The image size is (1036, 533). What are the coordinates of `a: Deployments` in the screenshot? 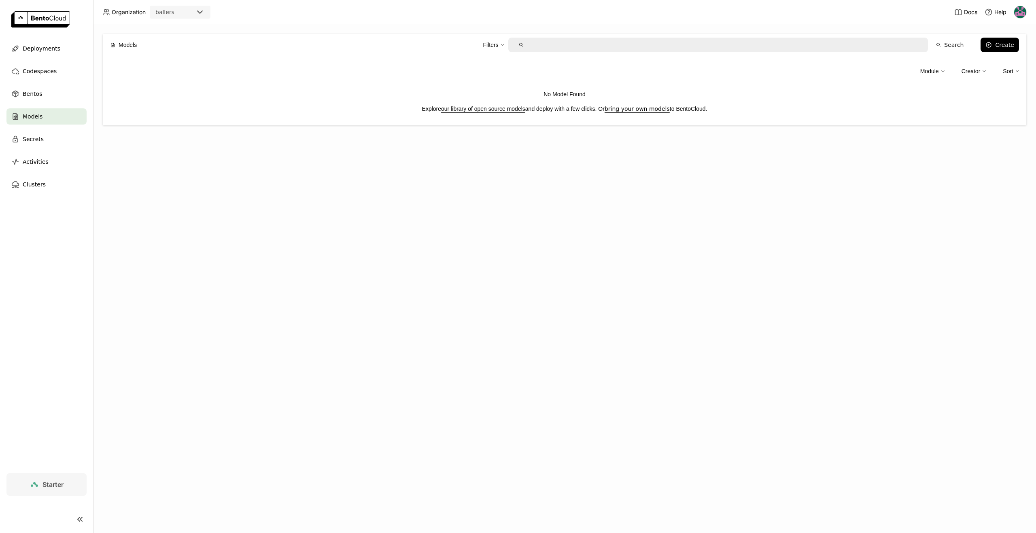 It's located at (47, 49).